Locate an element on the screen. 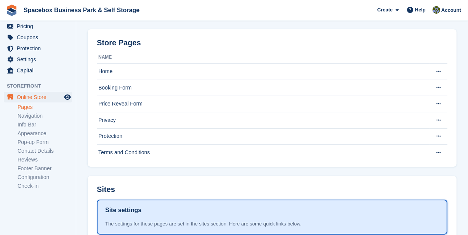 The height and width of the screenshot is (235, 468). a: Footer Banner is located at coordinates (45, 168).